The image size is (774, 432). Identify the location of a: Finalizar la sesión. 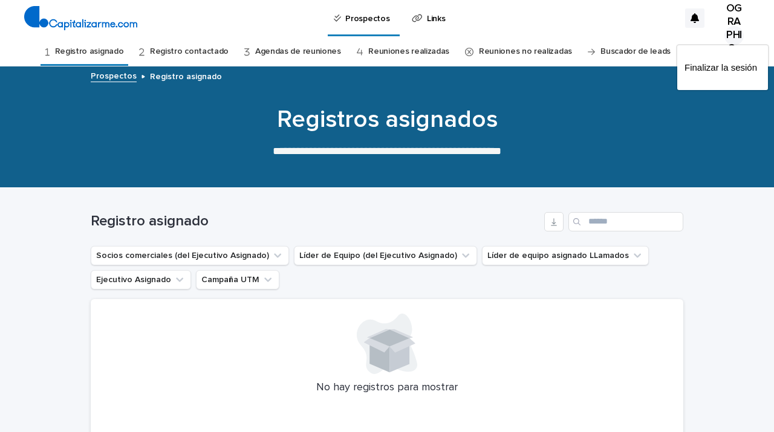
(723, 68).